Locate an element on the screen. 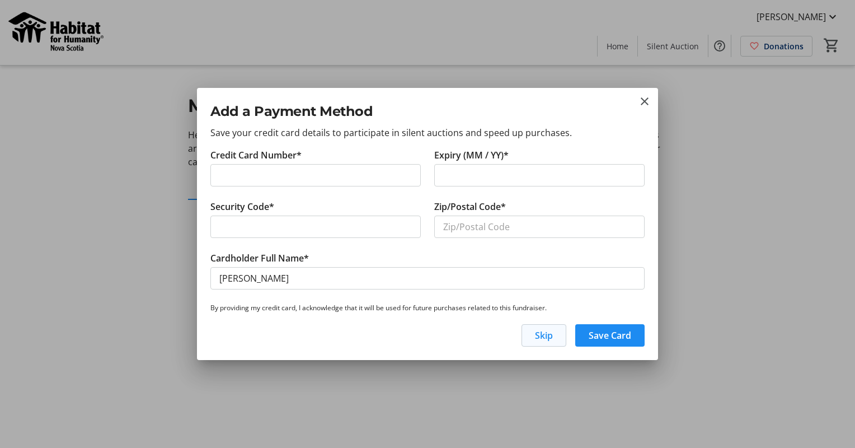 The height and width of the screenshot is (448, 855). label: Security Code* is located at coordinates (242, 207).